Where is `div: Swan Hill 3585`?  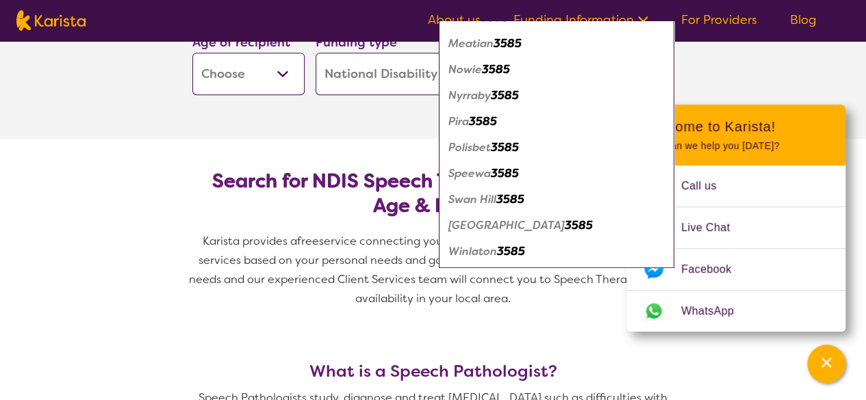 div: Swan Hill 3585 is located at coordinates (556, 200).